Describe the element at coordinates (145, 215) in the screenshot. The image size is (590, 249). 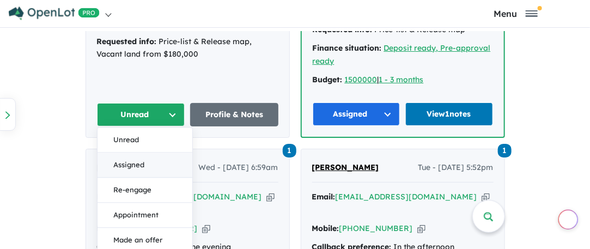
I see `button: Appointment` at that location.